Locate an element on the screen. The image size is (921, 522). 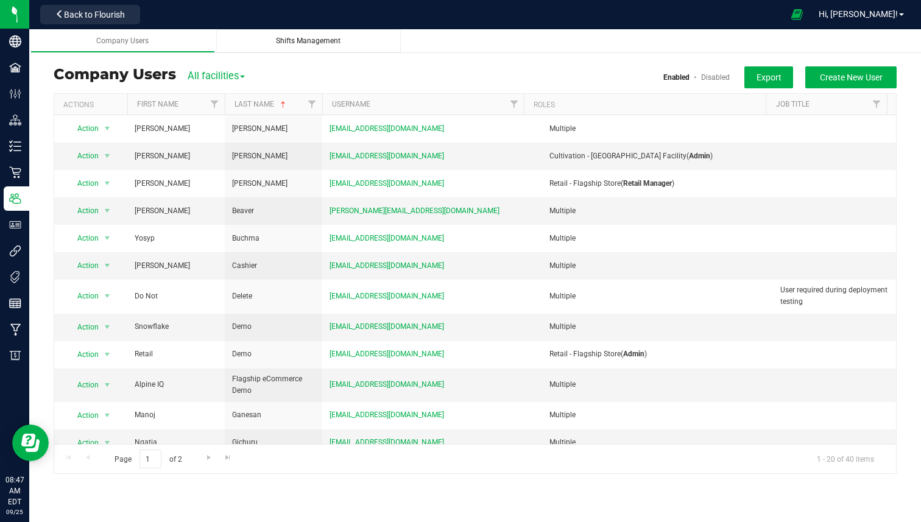
button: Export is located at coordinates (768, 77).